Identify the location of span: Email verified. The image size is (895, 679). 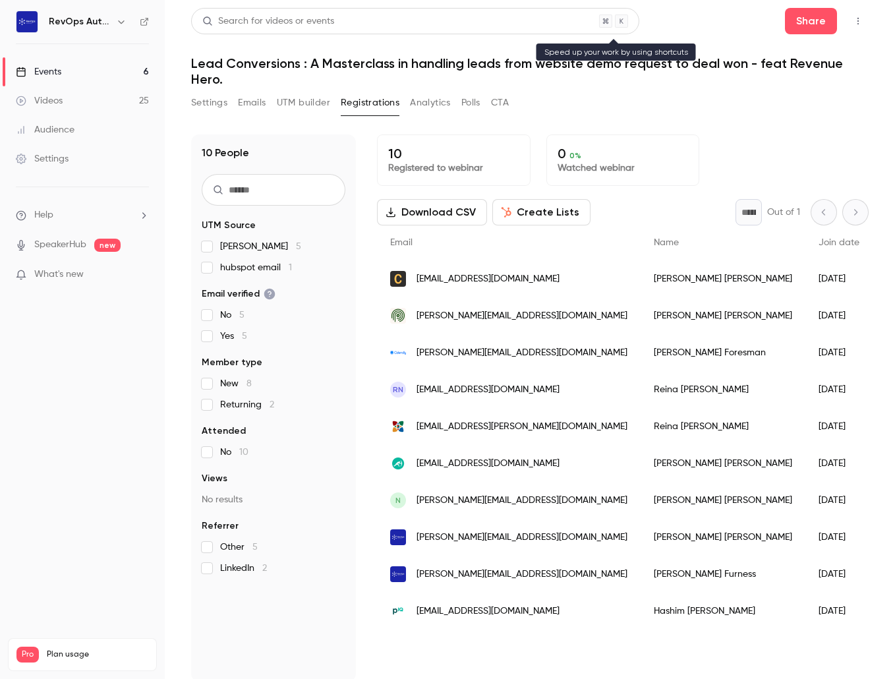
(239, 294).